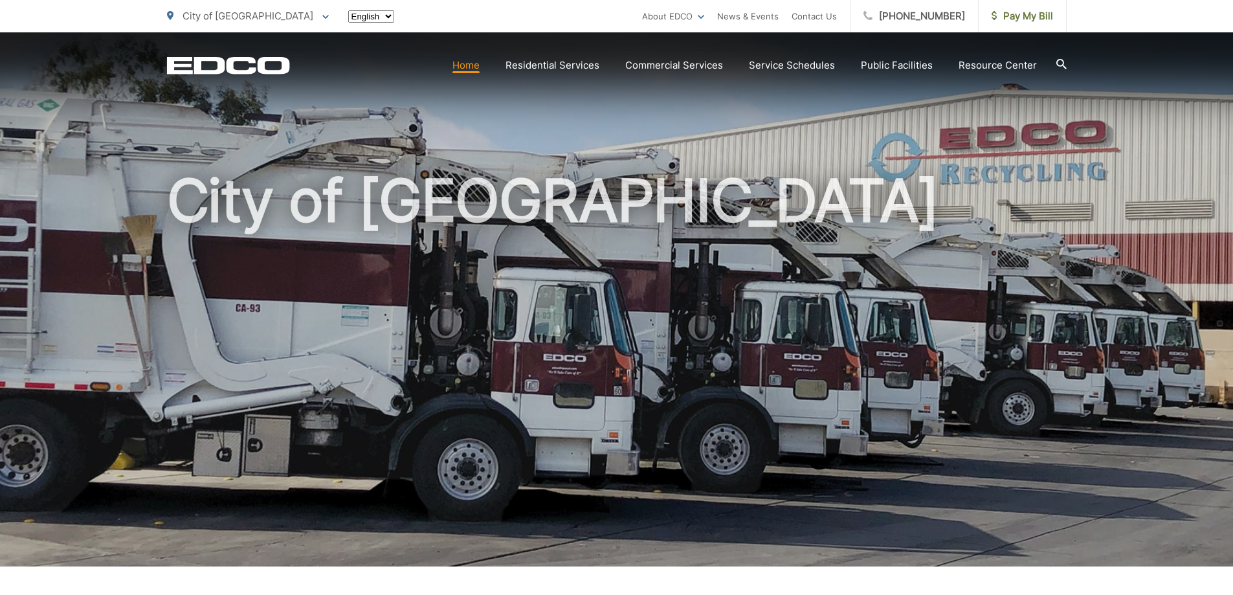 This screenshot has height=595, width=1233. What do you see at coordinates (674, 65) in the screenshot?
I see `a: Commercial Services` at bounding box center [674, 65].